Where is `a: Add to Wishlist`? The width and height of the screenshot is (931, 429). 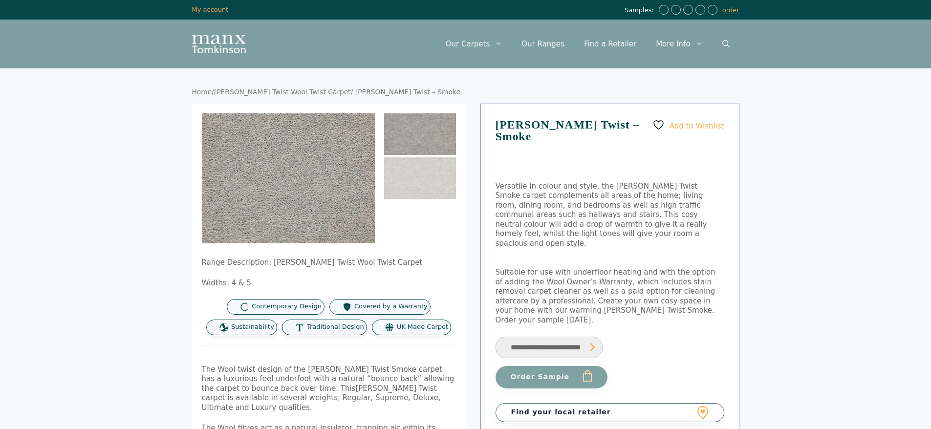 a: Add to Wishlist is located at coordinates (688, 125).